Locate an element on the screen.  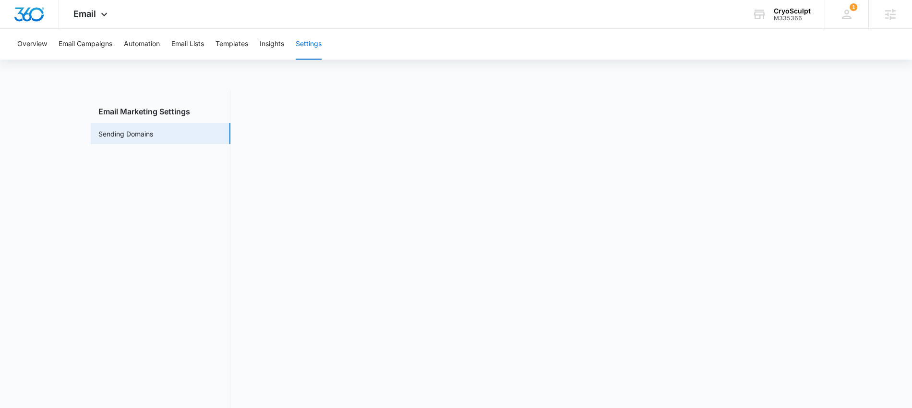
span: 1 is located at coordinates (854, 7).